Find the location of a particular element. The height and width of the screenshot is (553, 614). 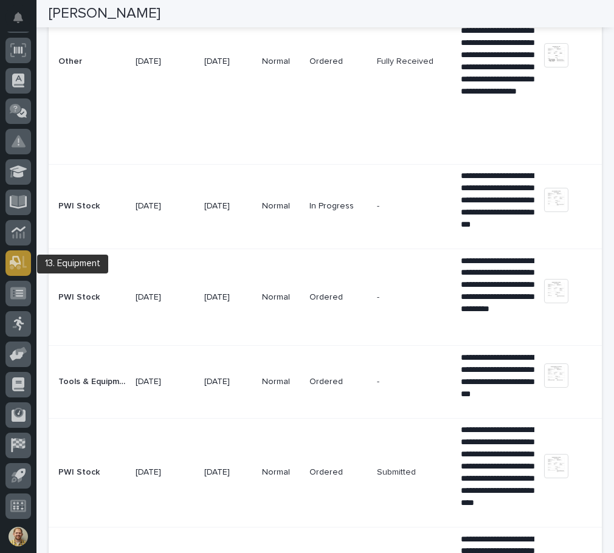

p: Other is located at coordinates (71, 60).